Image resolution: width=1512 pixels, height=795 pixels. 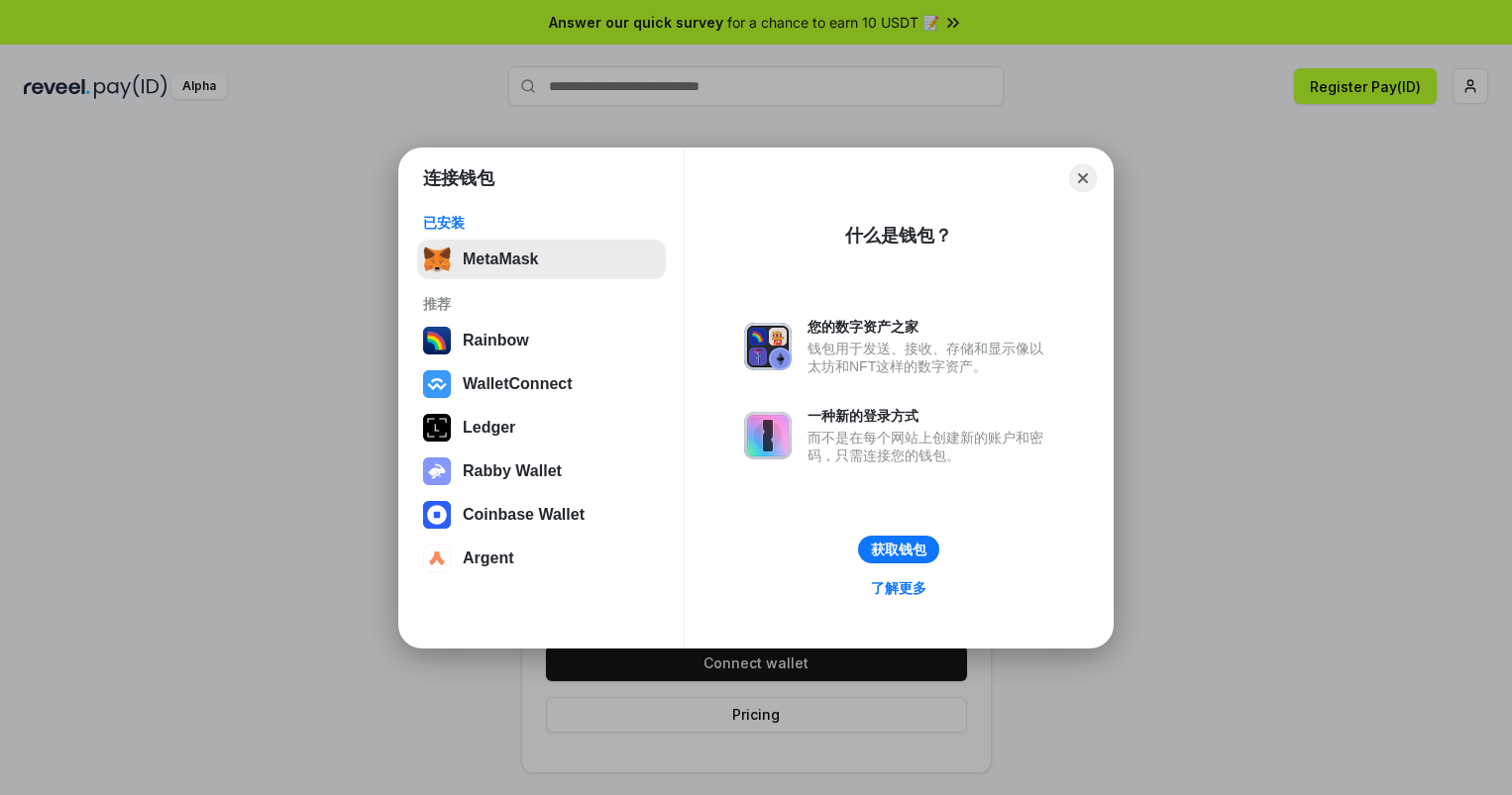 I want to click on div: 什么是钱包？, so click(x=898, y=235).